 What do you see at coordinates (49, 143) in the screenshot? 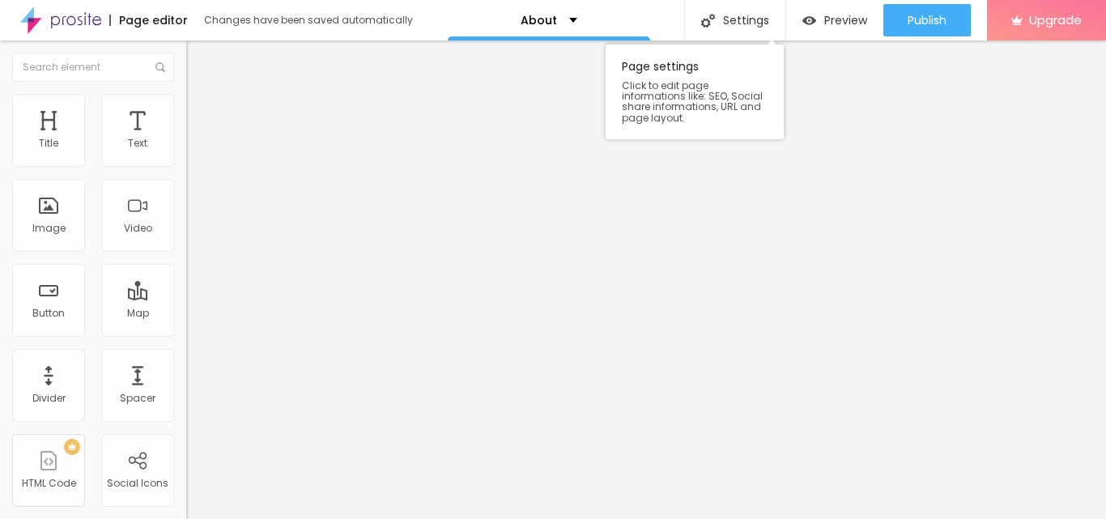
I see `div: Title` at bounding box center [49, 143].